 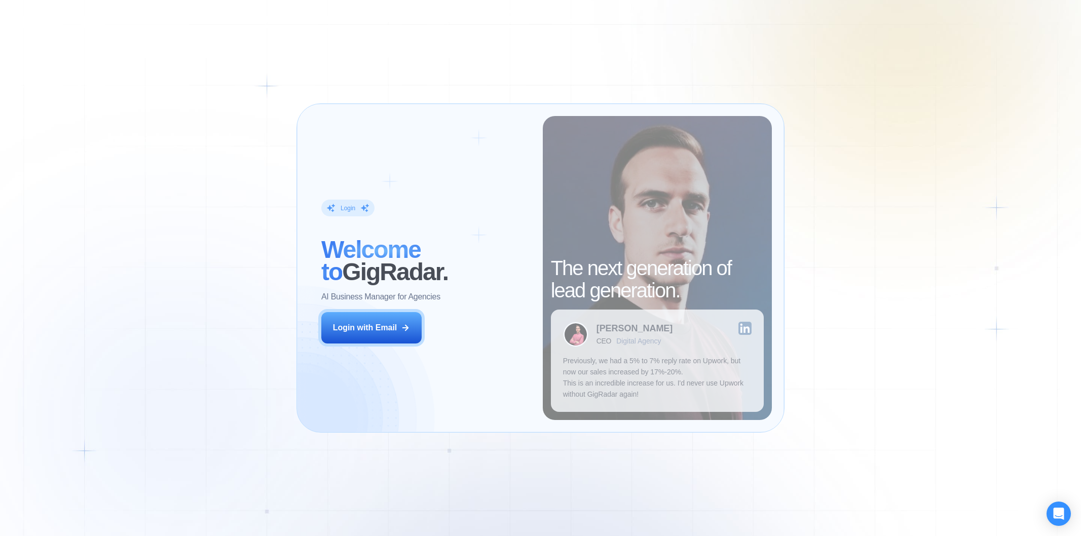 I want to click on h2: ‍ GigRadar., so click(x=426, y=260).